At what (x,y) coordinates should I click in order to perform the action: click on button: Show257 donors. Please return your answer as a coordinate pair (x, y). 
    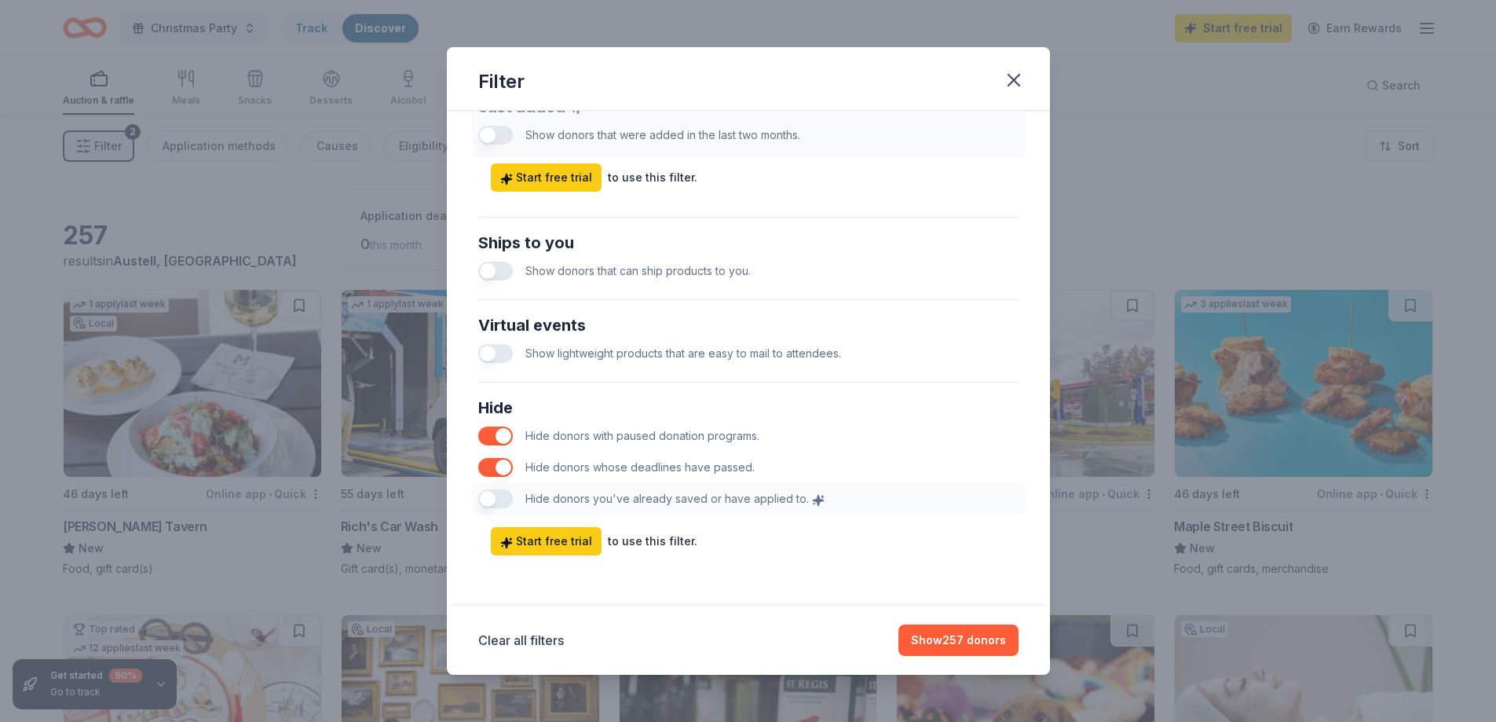
    Looking at the image, I should click on (958, 640).